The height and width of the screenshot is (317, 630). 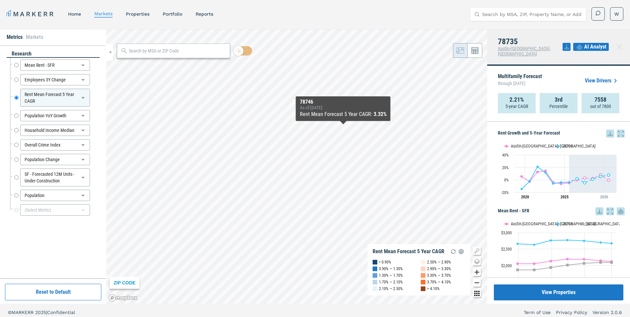 What do you see at coordinates (477, 293) in the screenshot?
I see `button: Other options map button` at bounding box center [477, 293].